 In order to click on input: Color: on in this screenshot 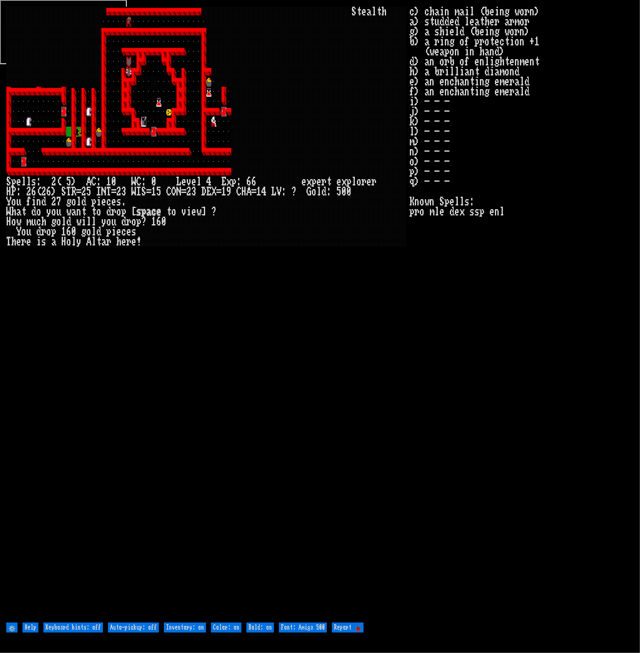, I will do `click(226, 628)`.